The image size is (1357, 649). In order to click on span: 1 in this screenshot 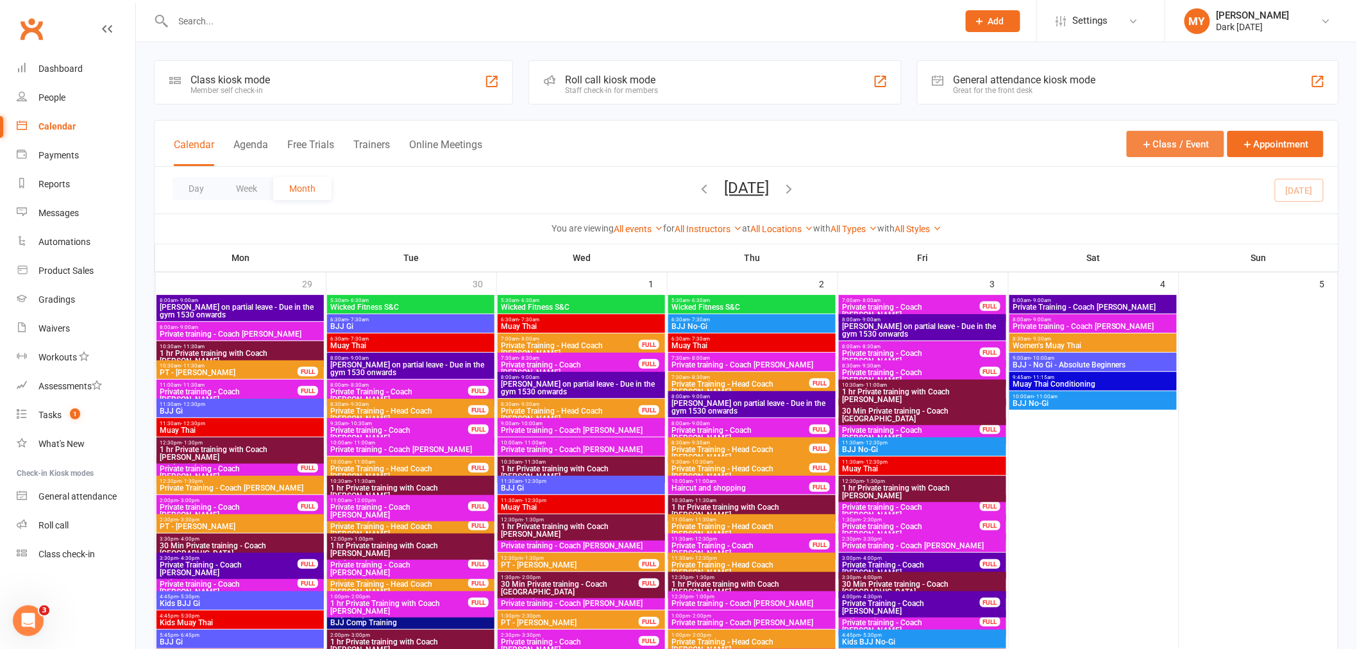, I will do `click(75, 414)`.